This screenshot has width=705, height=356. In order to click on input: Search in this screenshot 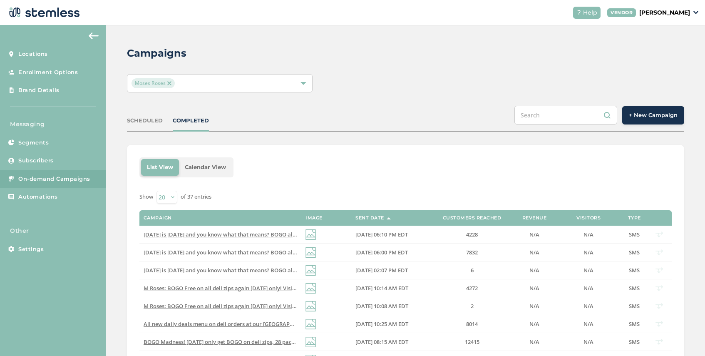, I will do `click(566, 115)`.